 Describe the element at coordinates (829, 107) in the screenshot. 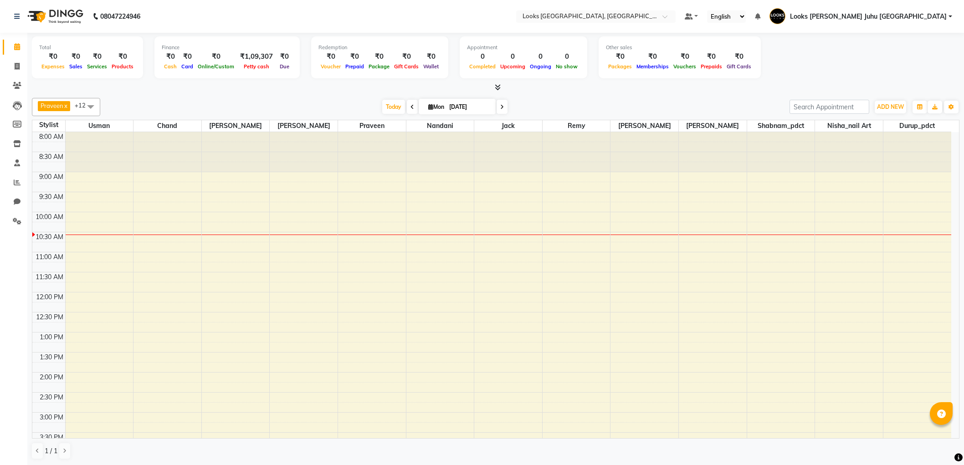

I see `input: Search Appointment` at that location.